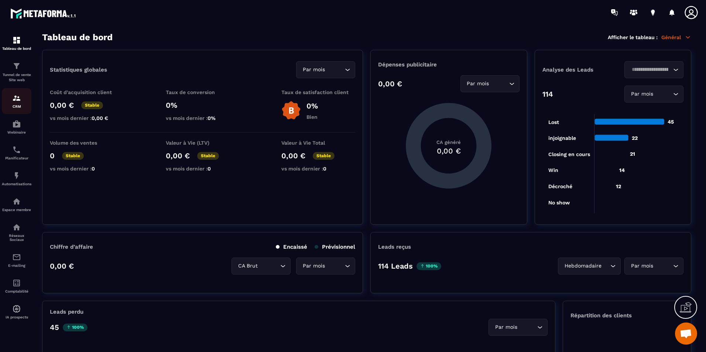 The width and height of the screenshot is (706, 352). I want to click on a: social-networksocial-networkRéseaux Sociaux, so click(17, 232).